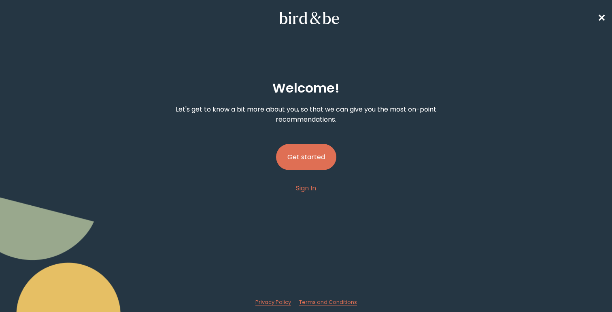 This screenshot has height=312, width=612. Describe the element at coordinates (306, 115) in the screenshot. I see `p: Let's get to know a bit more about you, so that we can give you the most on-point recommendations.` at that location.